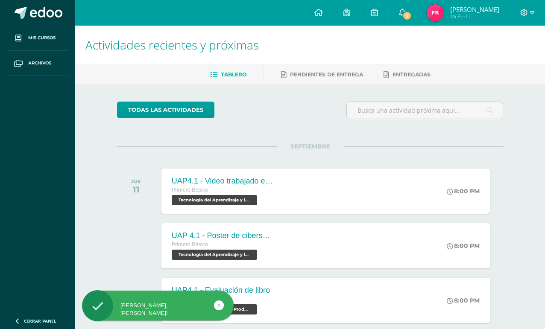 This screenshot has width=545, height=329. Describe the element at coordinates (136, 190) in the screenshot. I see `div: 11` at that location.